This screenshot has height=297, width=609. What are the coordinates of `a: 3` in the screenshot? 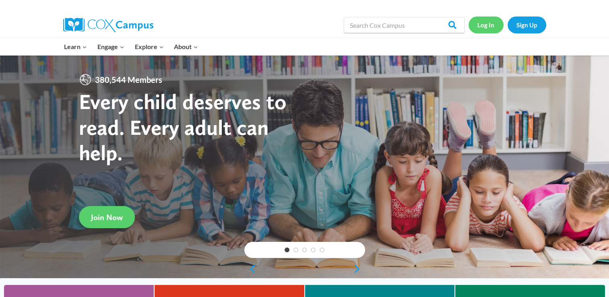 It's located at (305, 250).